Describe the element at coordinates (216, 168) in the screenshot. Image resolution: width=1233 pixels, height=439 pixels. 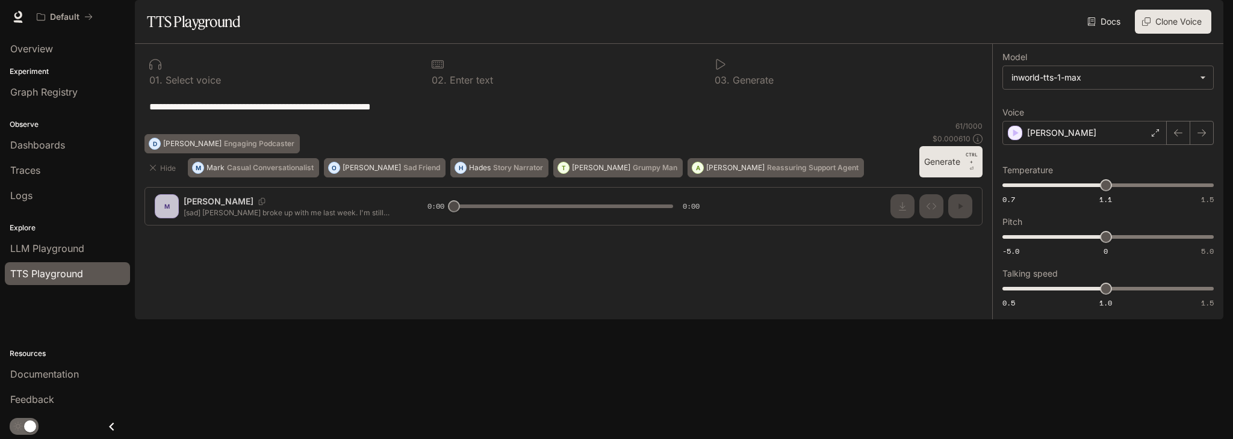
I see `p: Mark` at that location.